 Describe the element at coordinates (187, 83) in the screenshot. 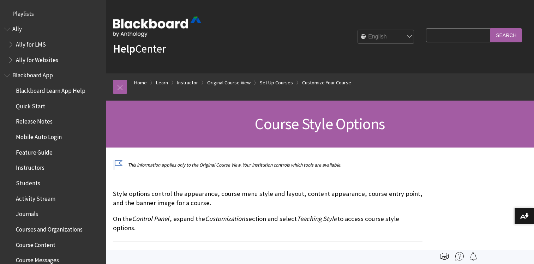

I see `a: Instructor` at that location.